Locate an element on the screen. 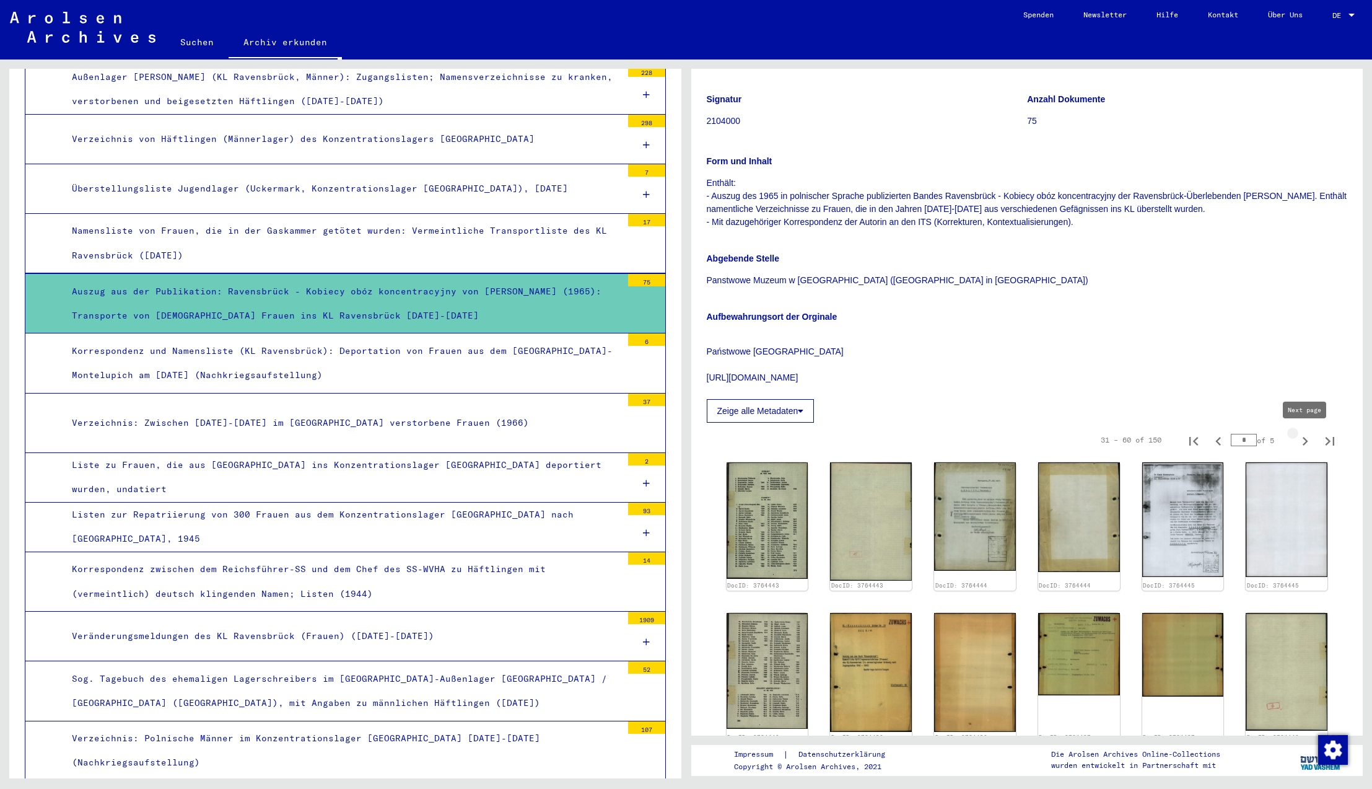  span: DE is located at coordinates (1339, 15).